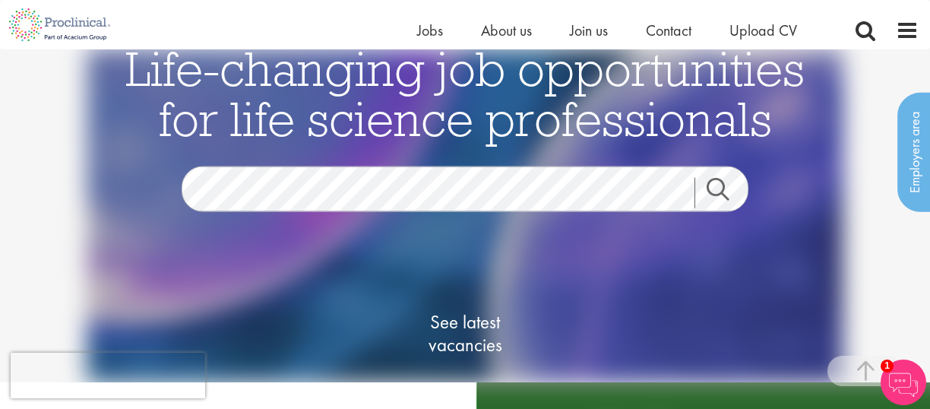 Image resolution: width=930 pixels, height=409 pixels. Describe the element at coordinates (903, 382) in the screenshot. I see `img: Chatbot` at that location.